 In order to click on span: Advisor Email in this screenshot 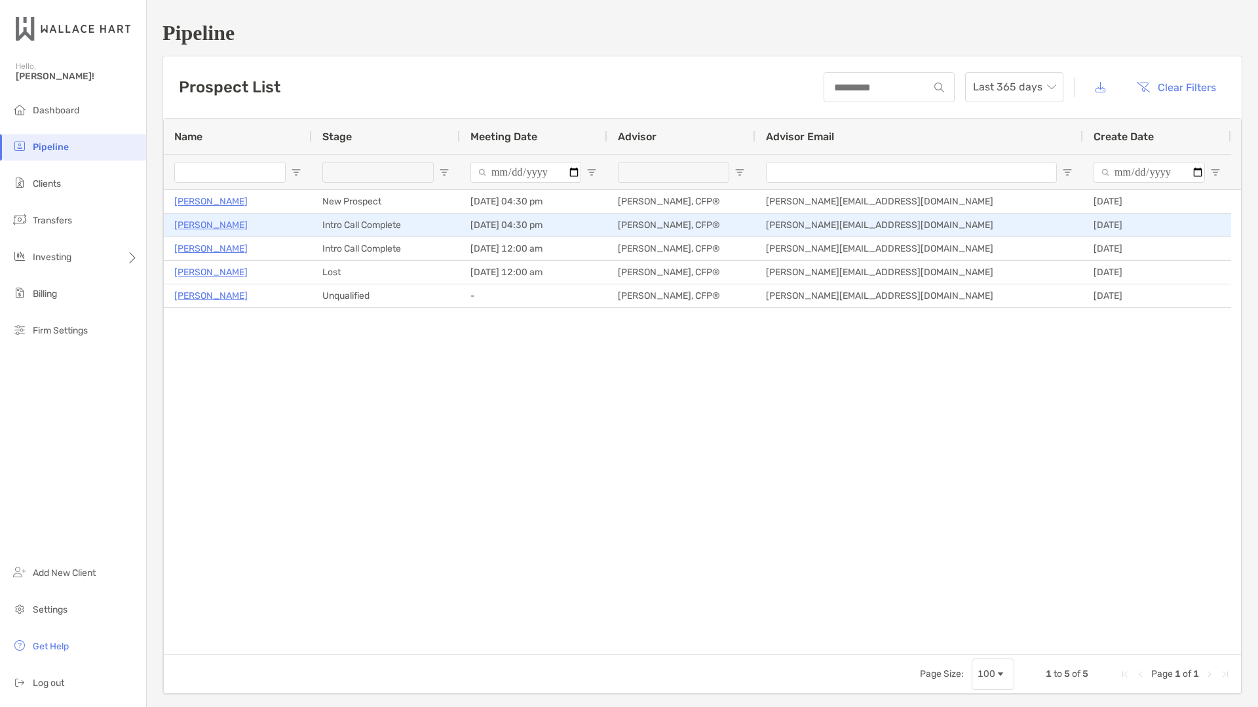, I will do `click(800, 136)`.